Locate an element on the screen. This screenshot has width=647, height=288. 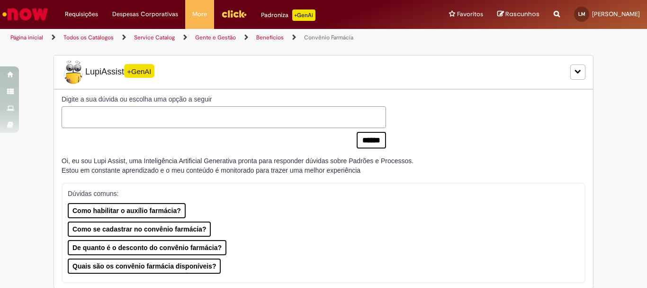
div: Oi, eu sou Lupi Assist, uma Inteligência Artificial Generativa pronta para responder dúvidas sobr... is located at coordinates (237, 165).